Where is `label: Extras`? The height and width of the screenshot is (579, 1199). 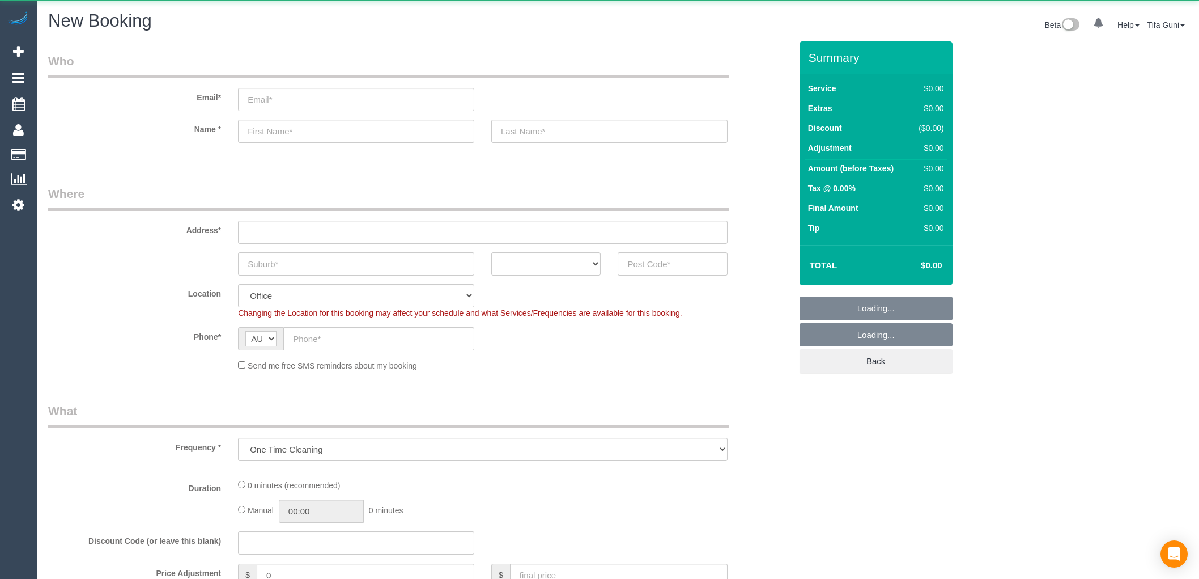
label: Extras is located at coordinates (820, 108).